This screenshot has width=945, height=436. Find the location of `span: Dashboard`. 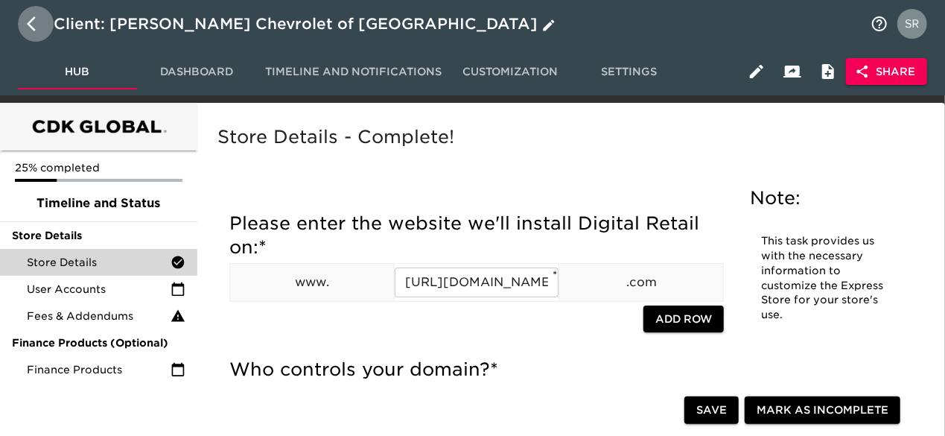

span: Dashboard is located at coordinates (197, 71).